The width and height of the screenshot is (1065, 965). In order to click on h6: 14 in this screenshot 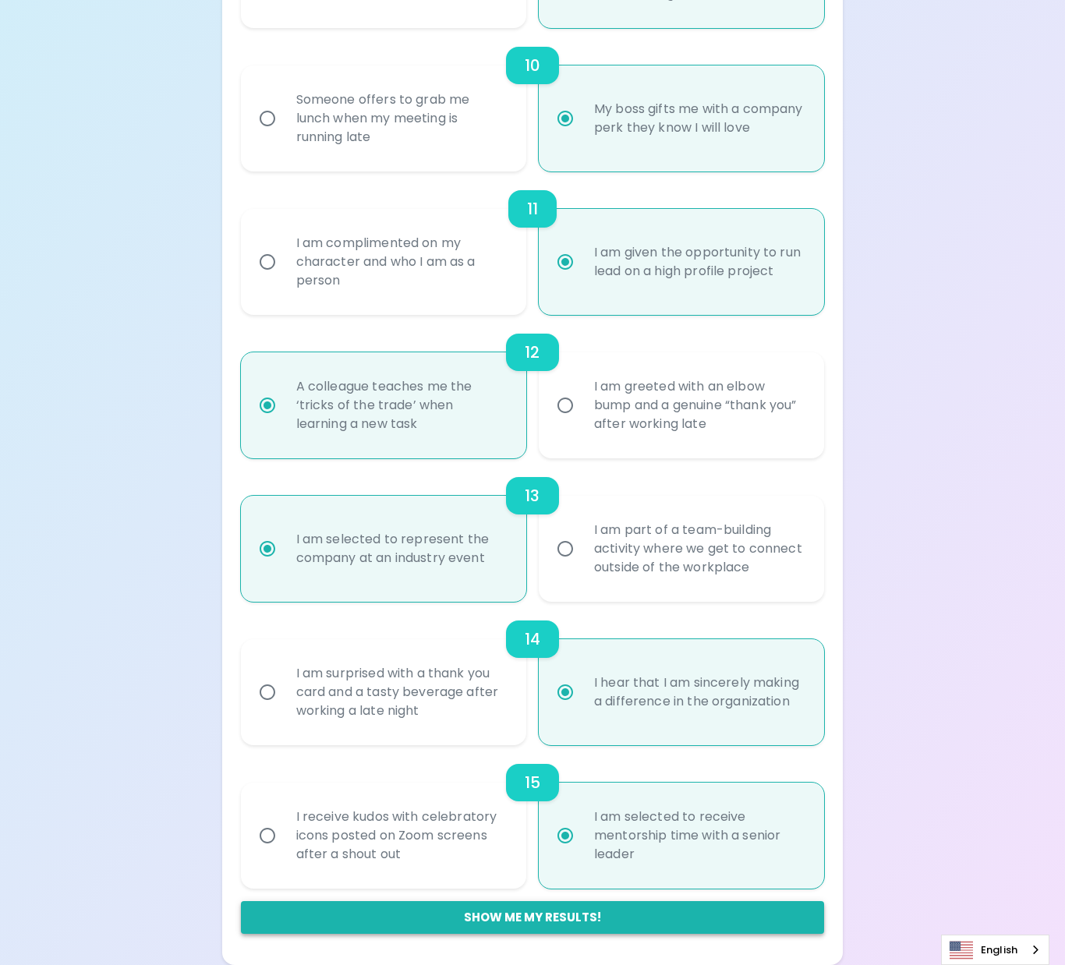, I will do `click(532, 639)`.